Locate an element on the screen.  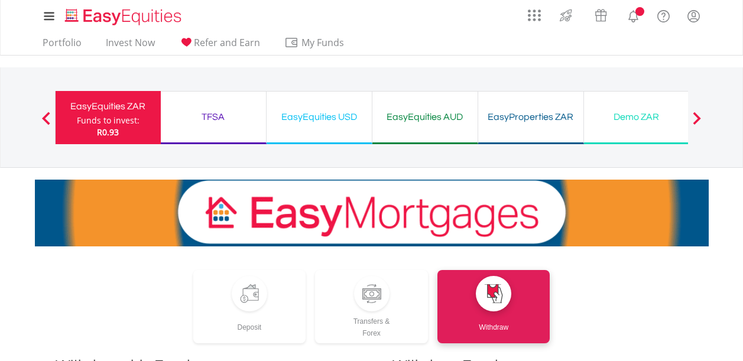
div: Transfers & Forex is located at coordinates (371, 325).